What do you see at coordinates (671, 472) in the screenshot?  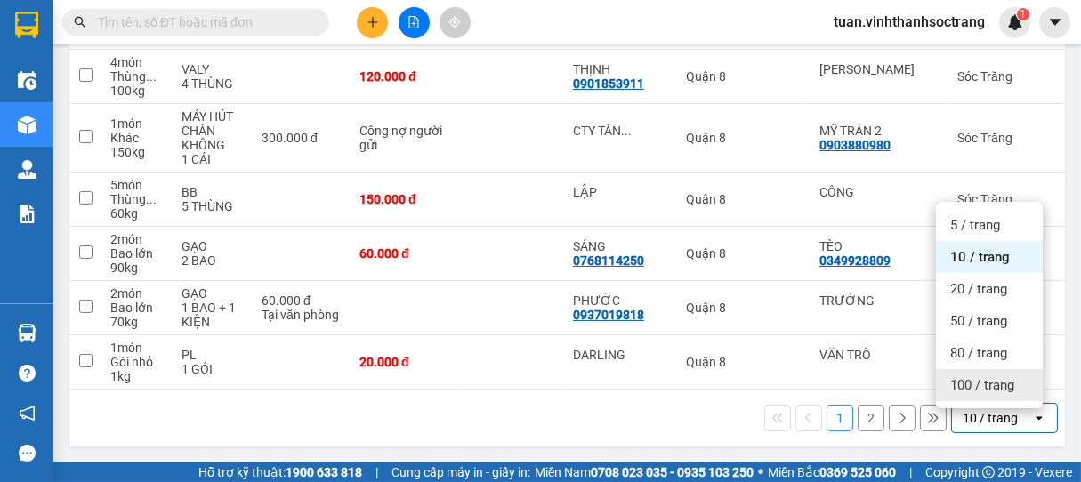 I see `strong: 0708 023 035 - 0935 103 250` at bounding box center [671, 472].